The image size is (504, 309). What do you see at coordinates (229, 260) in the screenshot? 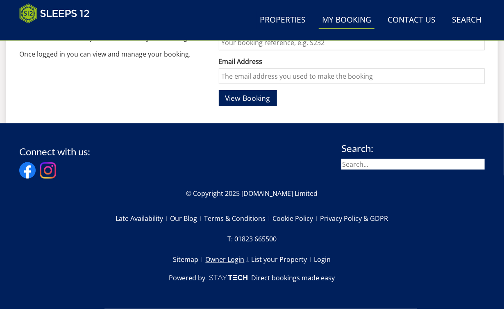
I see `a: Owner Login` at bounding box center [229, 260].